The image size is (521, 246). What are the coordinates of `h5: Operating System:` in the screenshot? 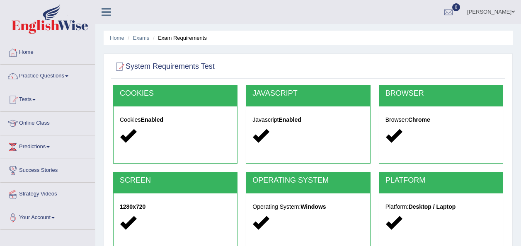 It's located at (308, 207).